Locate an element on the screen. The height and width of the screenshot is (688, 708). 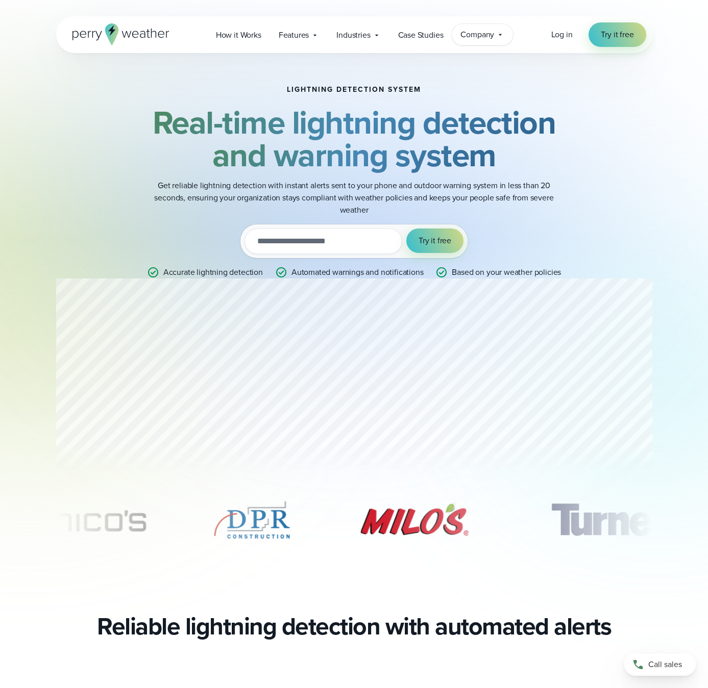
button: Try it free is located at coordinates (435, 241).